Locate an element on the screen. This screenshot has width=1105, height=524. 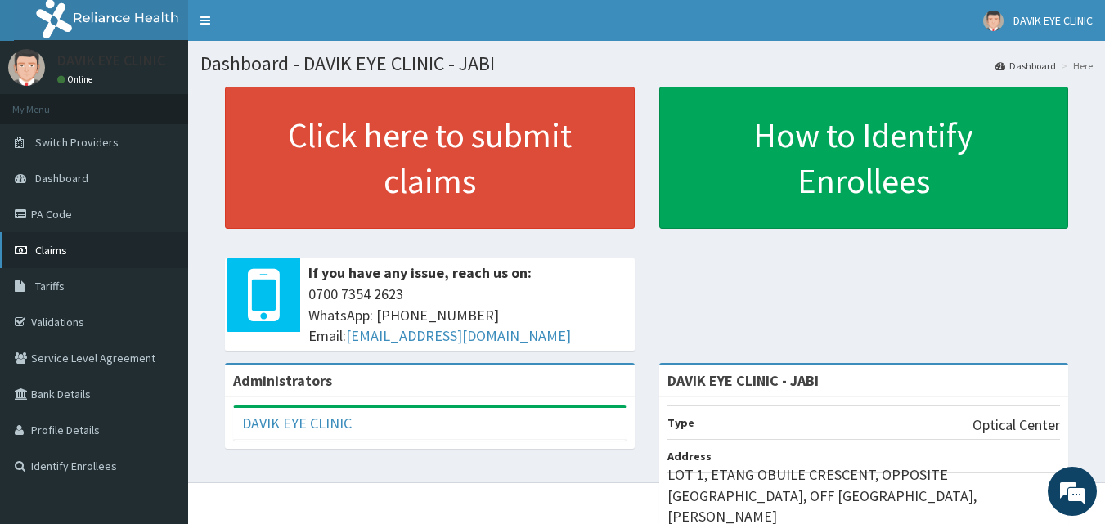
strong: DAVIK EYE CLINIC - JABI is located at coordinates (743, 380).